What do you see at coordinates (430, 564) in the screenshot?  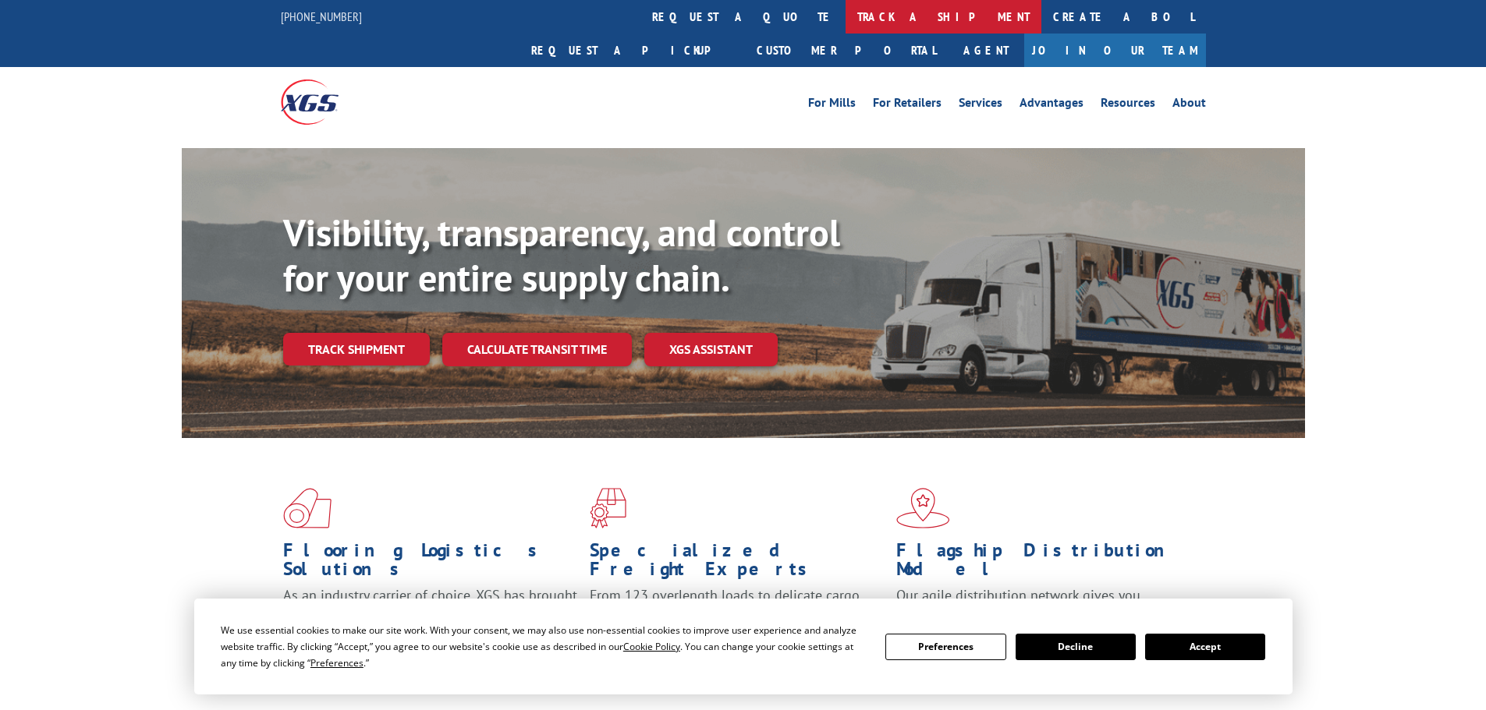 I see `h1: Flooring Logistics Solutions` at bounding box center [430, 564].